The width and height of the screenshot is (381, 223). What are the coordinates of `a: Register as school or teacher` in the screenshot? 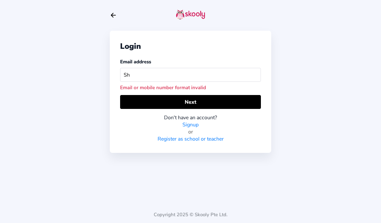 It's located at (191, 139).